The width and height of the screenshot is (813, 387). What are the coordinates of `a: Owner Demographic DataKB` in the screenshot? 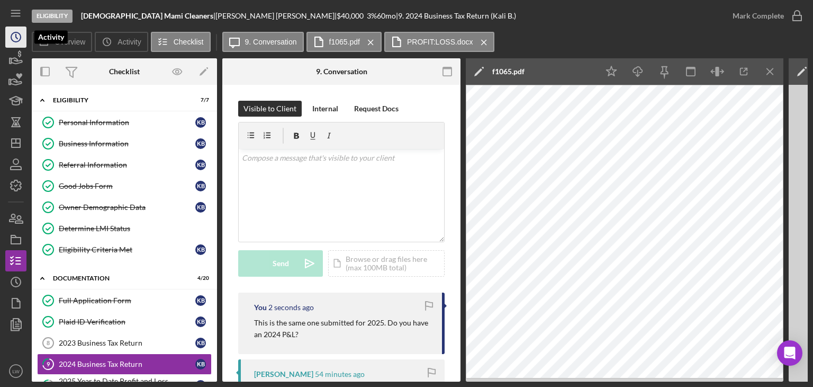 It's located at (124, 207).